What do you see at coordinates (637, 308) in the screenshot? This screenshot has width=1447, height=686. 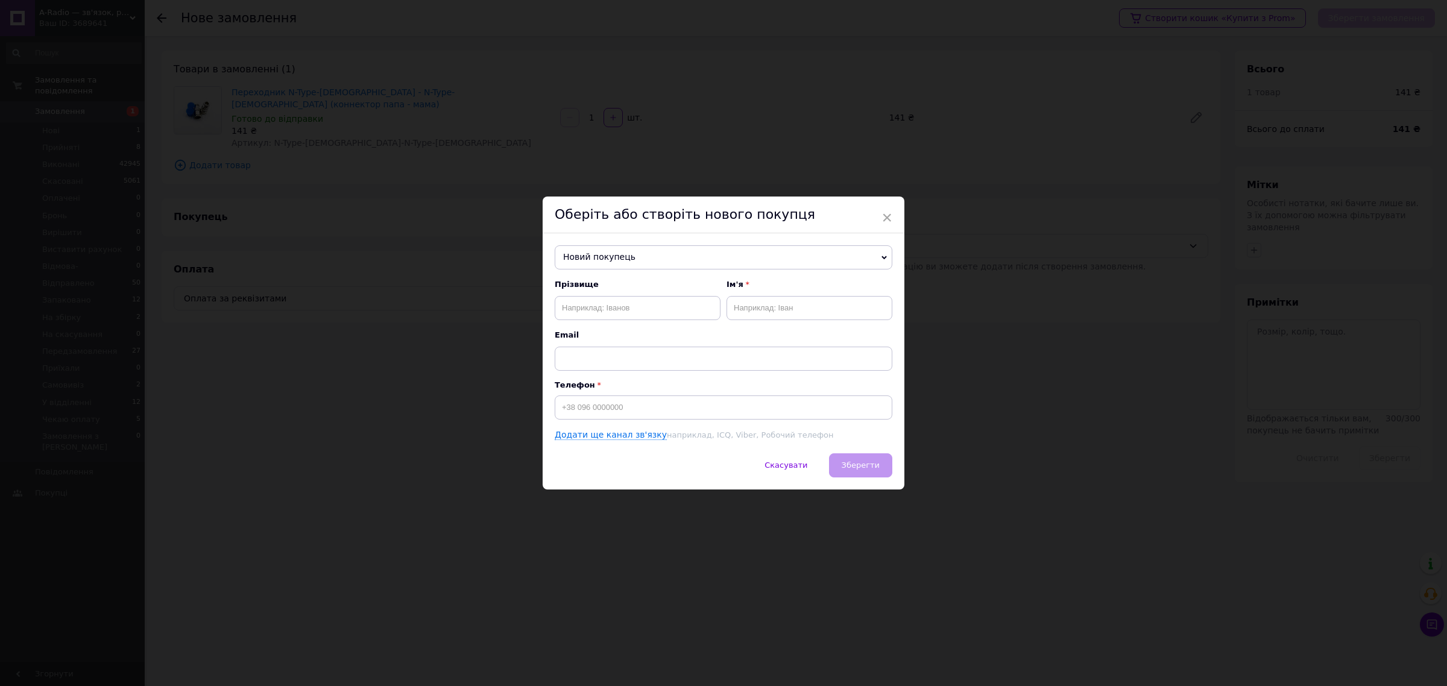 I see `input: Наприклад: Іванов` at bounding box center [637, 308].